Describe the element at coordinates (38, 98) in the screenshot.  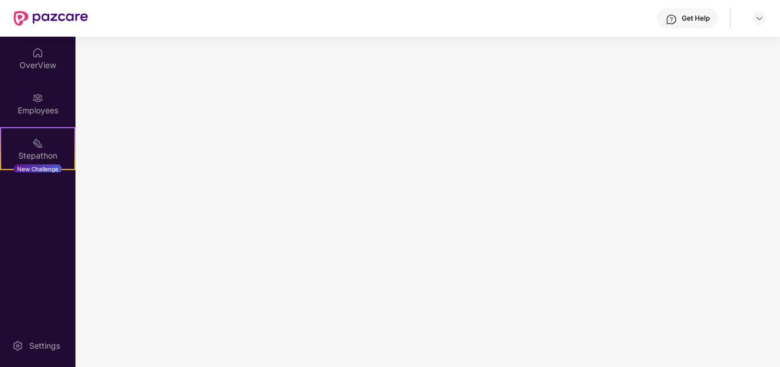
I see `img: svg+xml;base64,PHN2ZyBpZD0iRW1wbG95ZWVzIiB4bWxucz0iaHR0cDovL3d3dy53My5vcmcvMjAwMC9zdmciIHdpZHRoPS...` at that location.